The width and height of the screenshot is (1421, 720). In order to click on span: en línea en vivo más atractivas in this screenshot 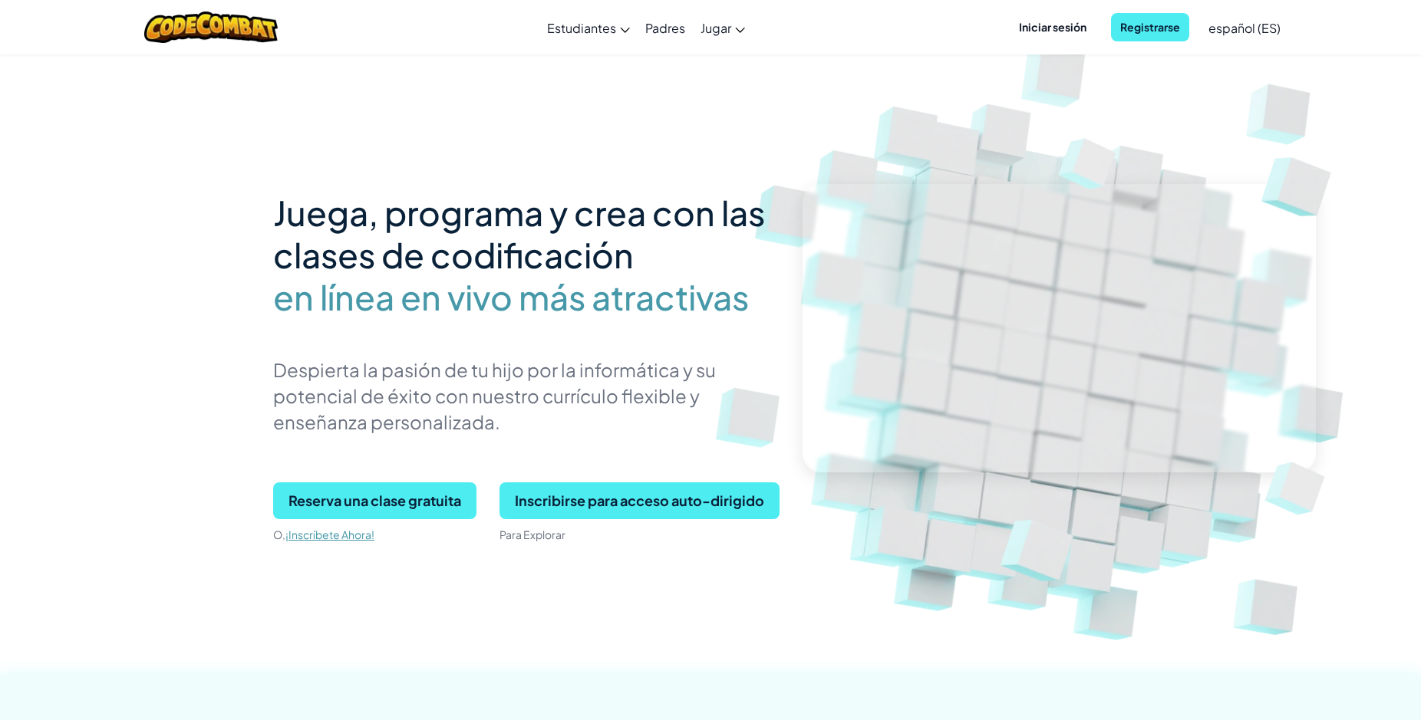, I will do `click(511, 297)`.